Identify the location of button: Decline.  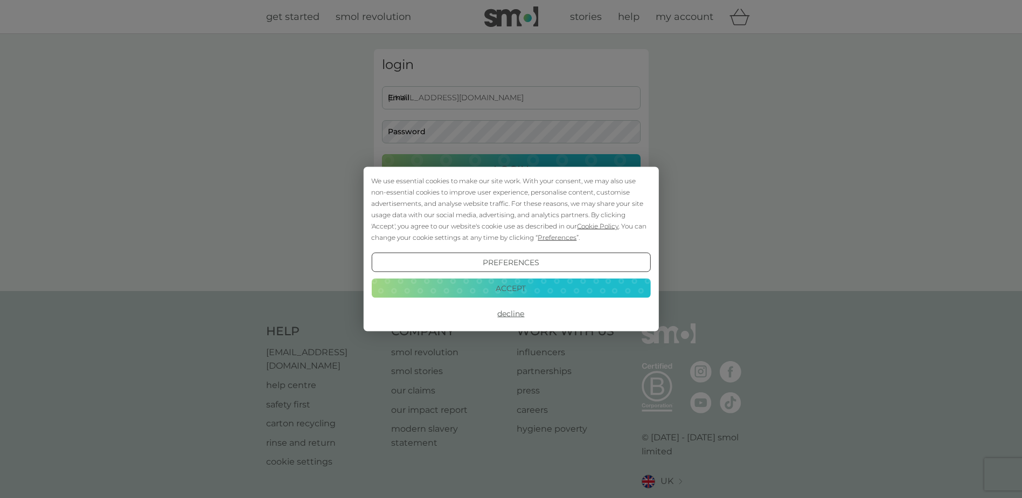
(511, 313).